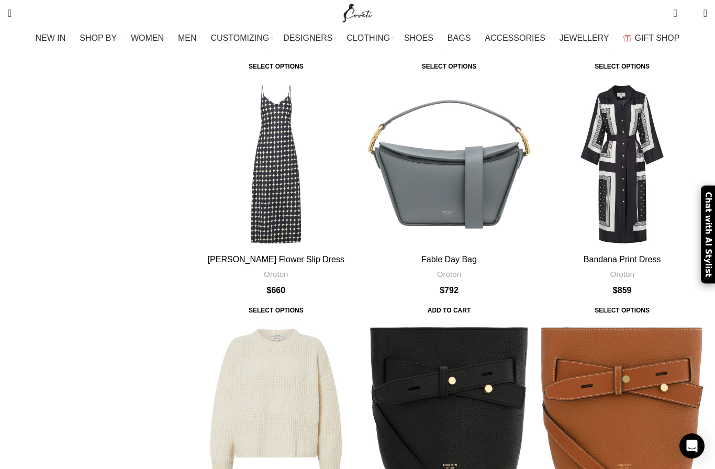  I want to click on span: CLOTHING, so click(368, 38).